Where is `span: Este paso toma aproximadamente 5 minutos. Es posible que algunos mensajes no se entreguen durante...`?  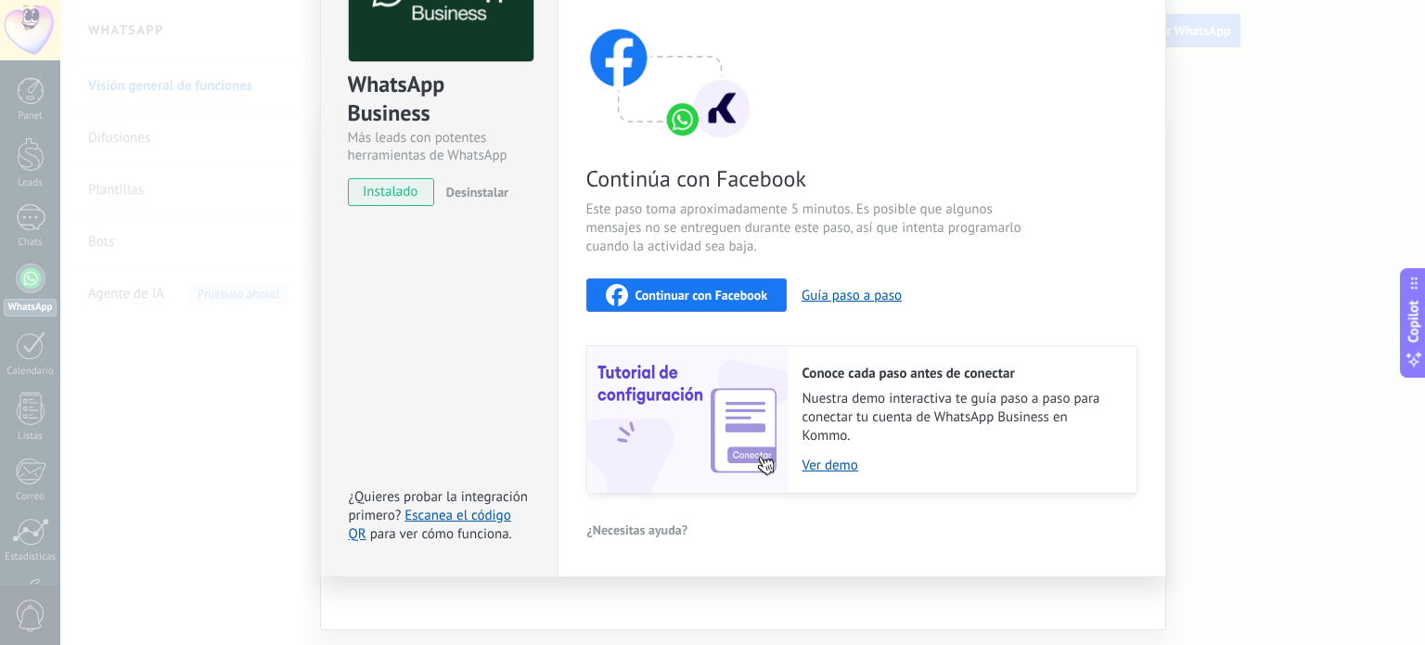 span: Este paso toma aproximadamente 5 minutos. Es posible que algunos mensajes no se entreguen durante... is located at coordinates (807, 228).